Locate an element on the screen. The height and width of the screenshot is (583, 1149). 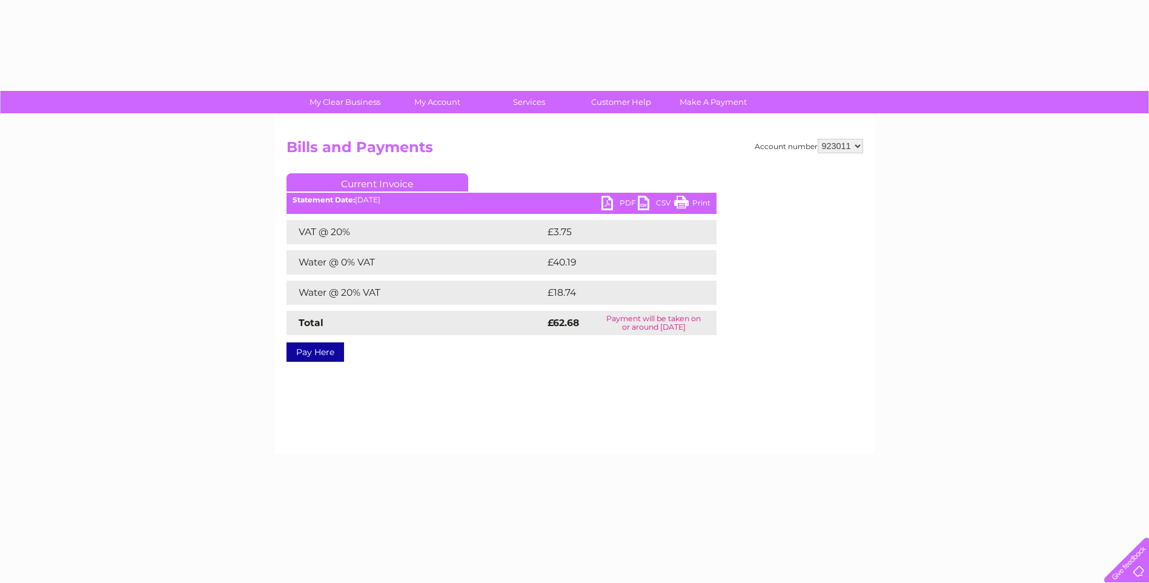
td: VAT @ 20% is located at coordinates (416, 232).